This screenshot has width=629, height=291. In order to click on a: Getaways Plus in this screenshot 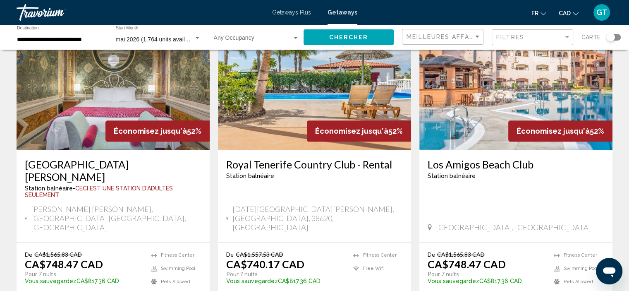, I will do `click(292, 12)`.